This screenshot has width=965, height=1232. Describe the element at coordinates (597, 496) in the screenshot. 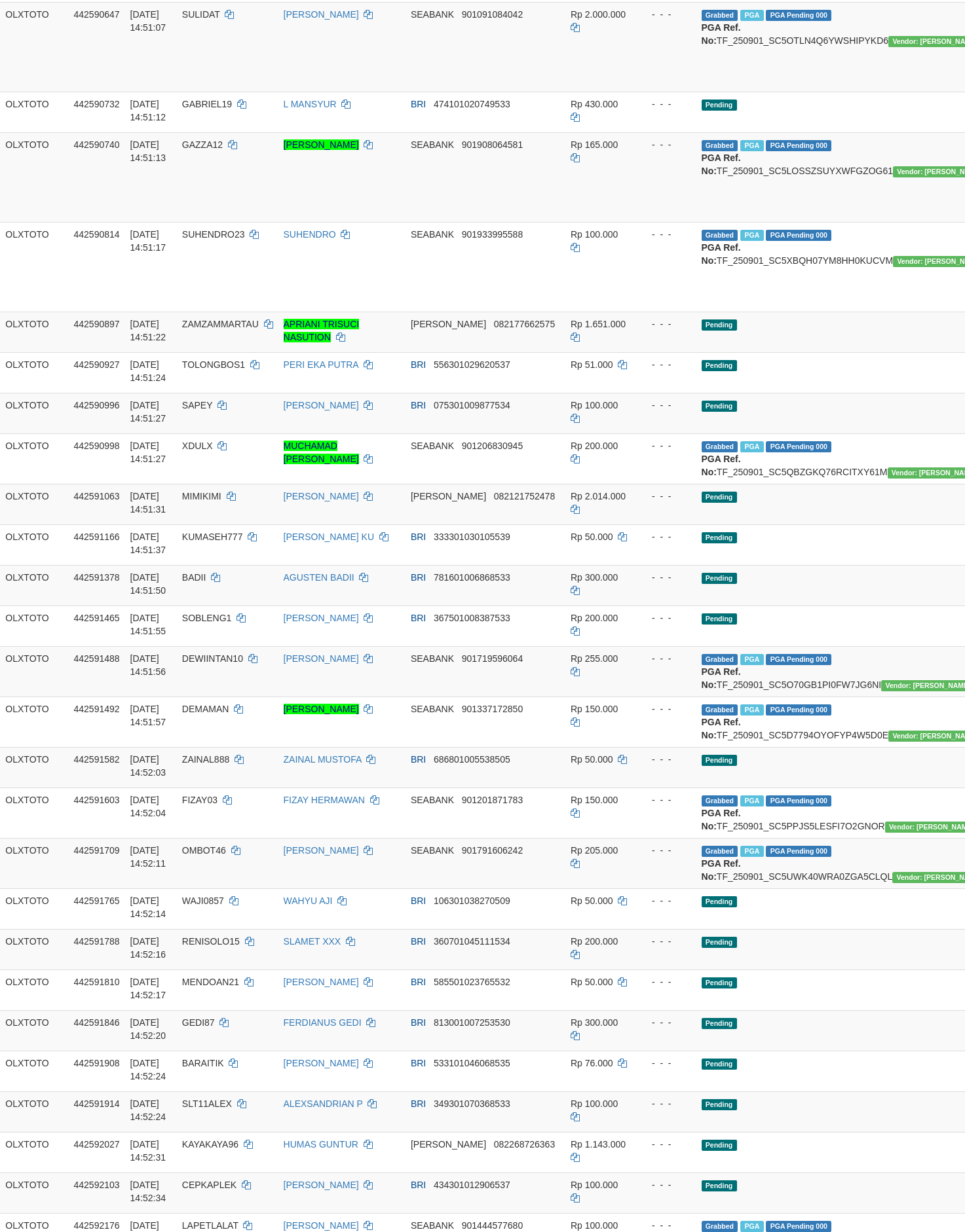

I see `span: Rp 2.014.000` at that location.